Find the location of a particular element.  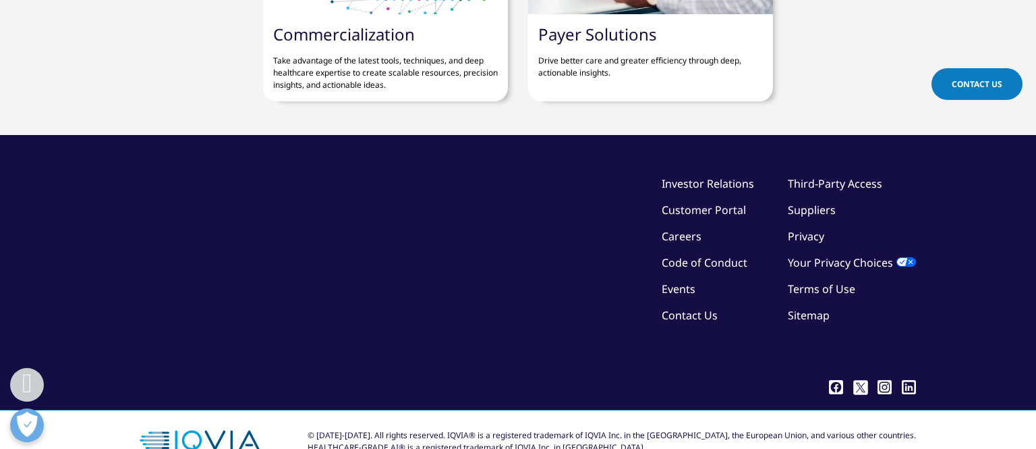

button: Open Preferences is located at coordinates (27, 425).